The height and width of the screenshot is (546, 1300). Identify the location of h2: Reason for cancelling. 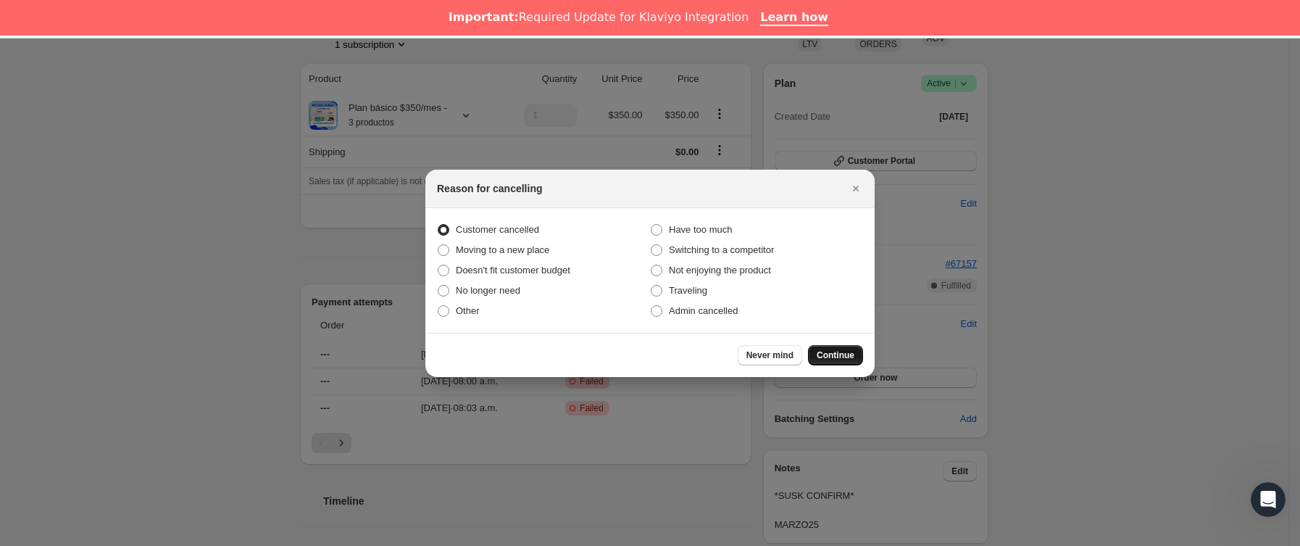
(489, 188).